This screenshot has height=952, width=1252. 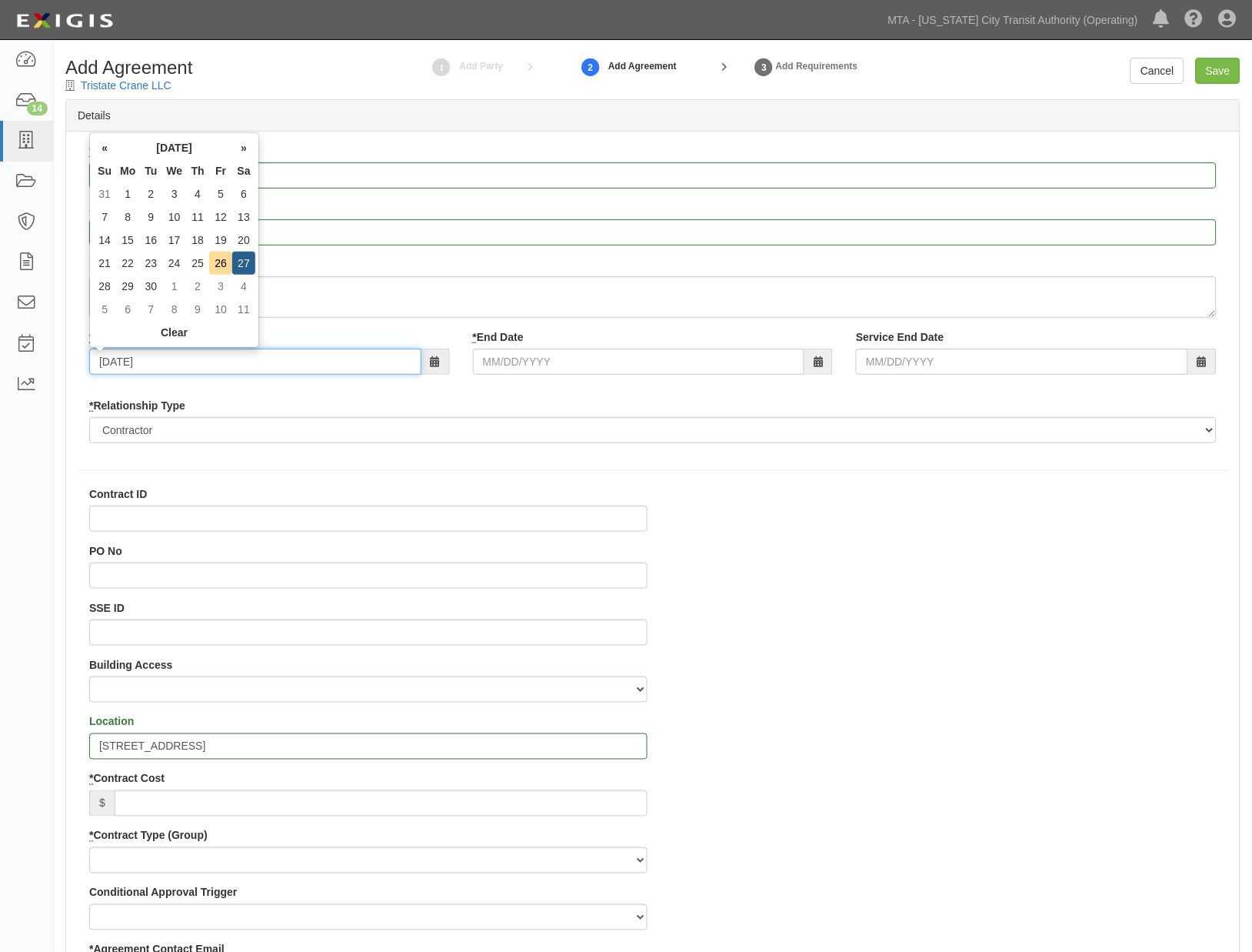 What do you see at coordinates (244, 217) in the screenshot?
I see `td: 13` at bounding box center [244, 217].